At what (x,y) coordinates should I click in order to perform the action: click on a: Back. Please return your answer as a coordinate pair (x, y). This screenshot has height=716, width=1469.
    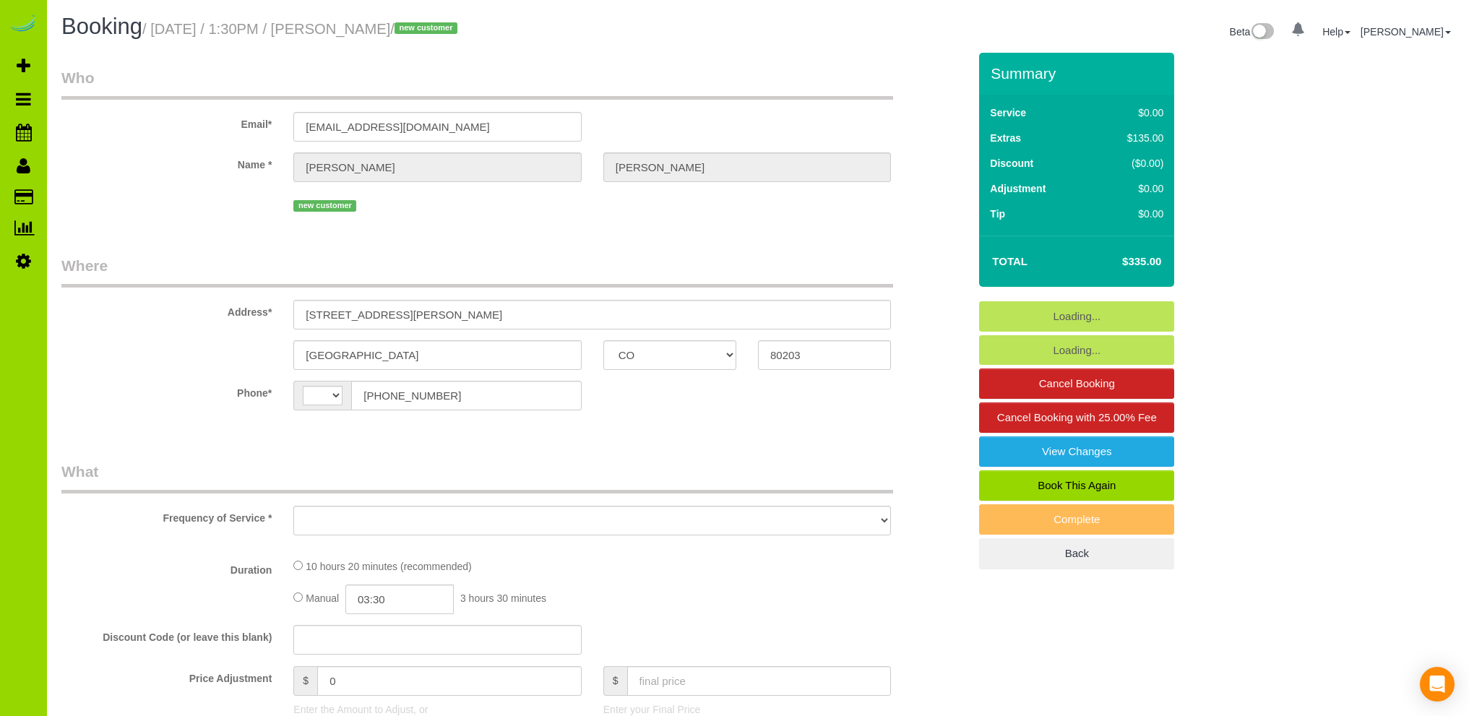
    Looking at the image, I should click on (1076, 553).